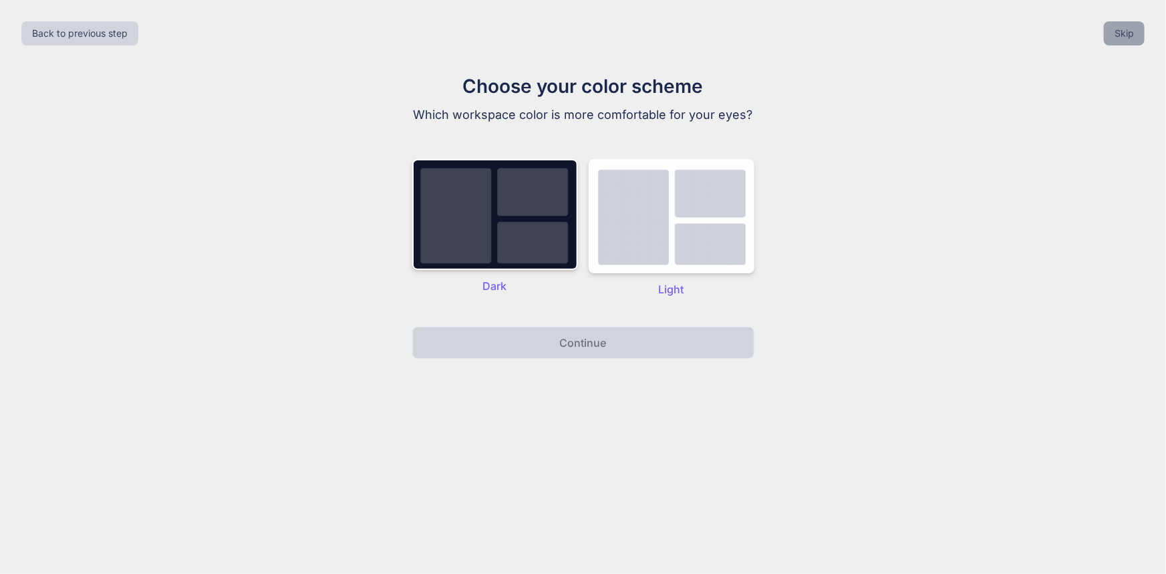 This screenshot has width=1166, height=574. What do you see at coordinates (80, 33) in the screenshot?
I see `button: Back to previous step` at bounding box center [80, 33].